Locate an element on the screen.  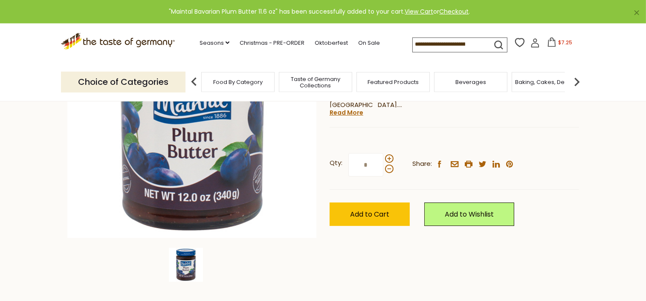
a: Add to Wishlist is located at coordinates (469, 214).